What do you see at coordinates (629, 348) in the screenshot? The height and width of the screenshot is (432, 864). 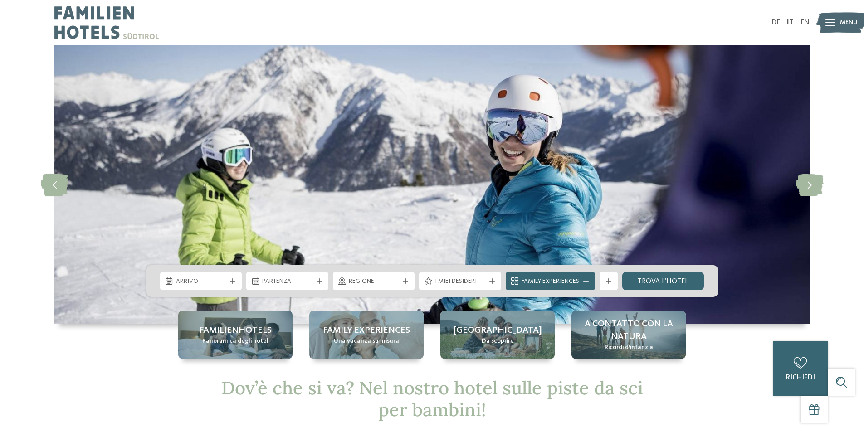 I see `span: Ricordi d’infanzia` at bounding box center [629, 348].